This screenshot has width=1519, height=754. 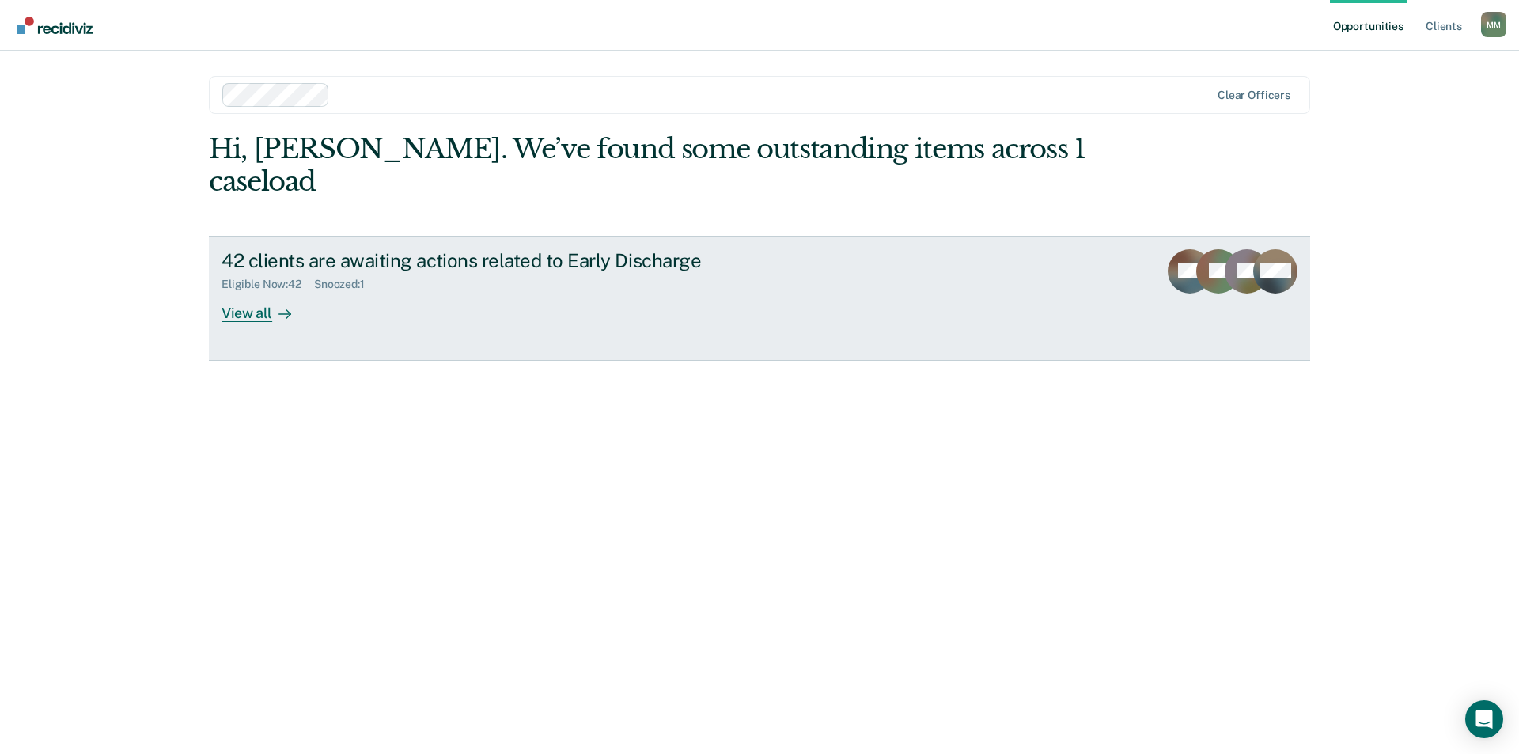 I want to click on button: Profile dropdown button, so click(x=1494, y=25).